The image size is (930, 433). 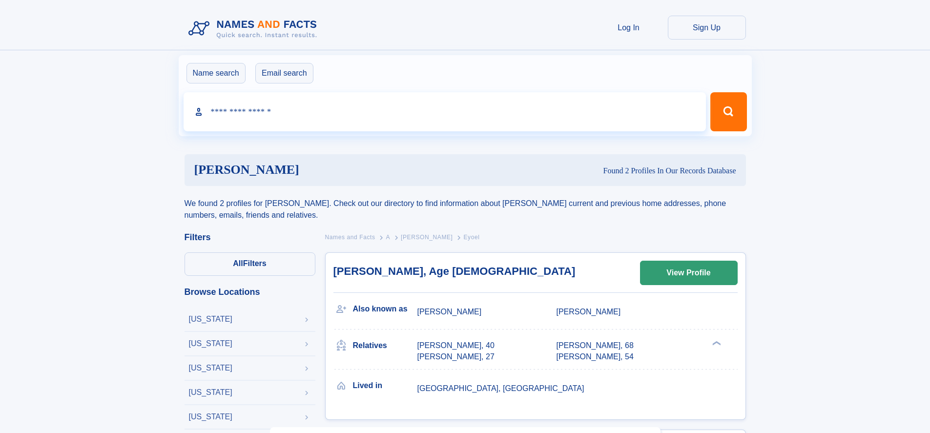 I want to click on h3: Relatives, so click(x=385, y=346).